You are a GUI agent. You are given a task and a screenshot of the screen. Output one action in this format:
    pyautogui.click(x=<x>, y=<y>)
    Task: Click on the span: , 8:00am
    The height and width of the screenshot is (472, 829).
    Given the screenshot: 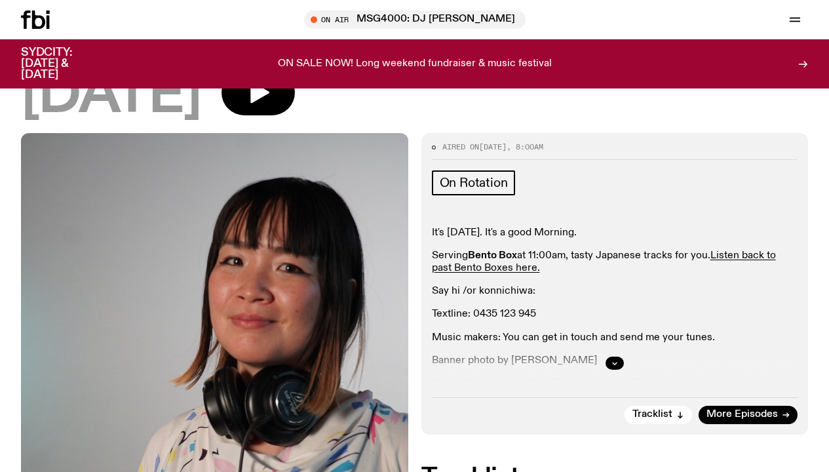 What is the action you would take?
    pyautogui.click(x=525, y=147)
    